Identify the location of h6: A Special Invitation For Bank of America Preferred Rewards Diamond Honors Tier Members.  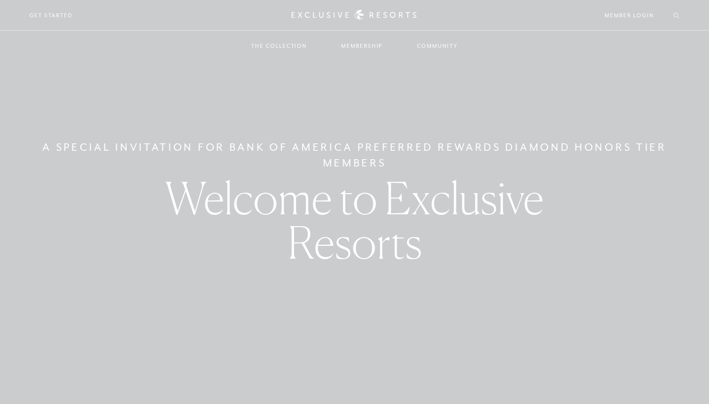
(354, 155).